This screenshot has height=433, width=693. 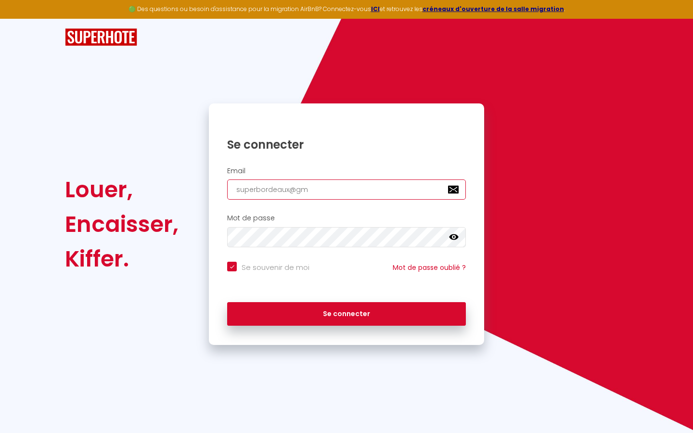 What do you see at coordinates (101, 37) in the screenshot?
I see `img: SuperHote logo` at bounding box center [101, 37].